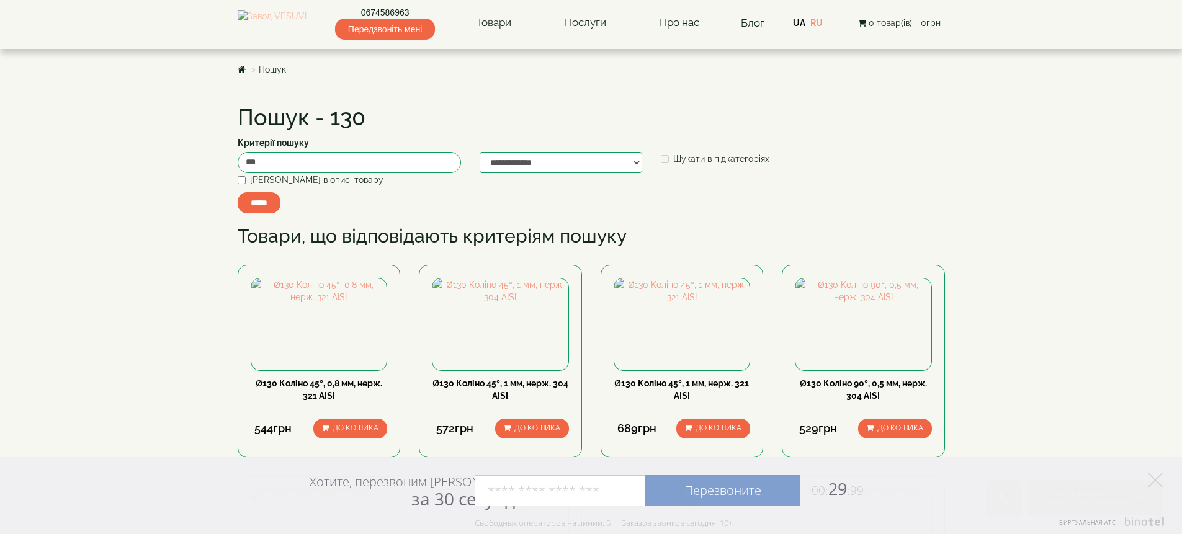 This screenshot has width=1182, height=534. I want to click on img: Ø130 Коліно 45°, 1 мм, нерж. 304 AISI, so click(500, 291).